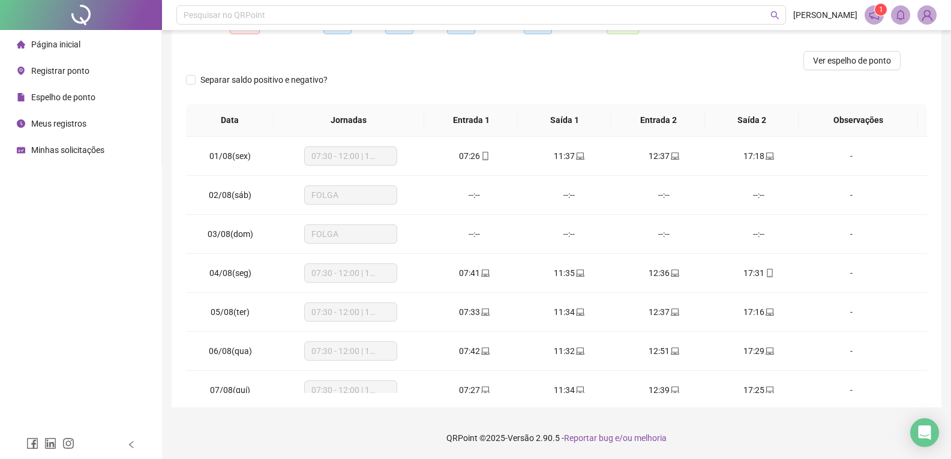 The width and height of the screenshot is (951, 459). I want to click on span: 04/08(seg), so click(230, 273).